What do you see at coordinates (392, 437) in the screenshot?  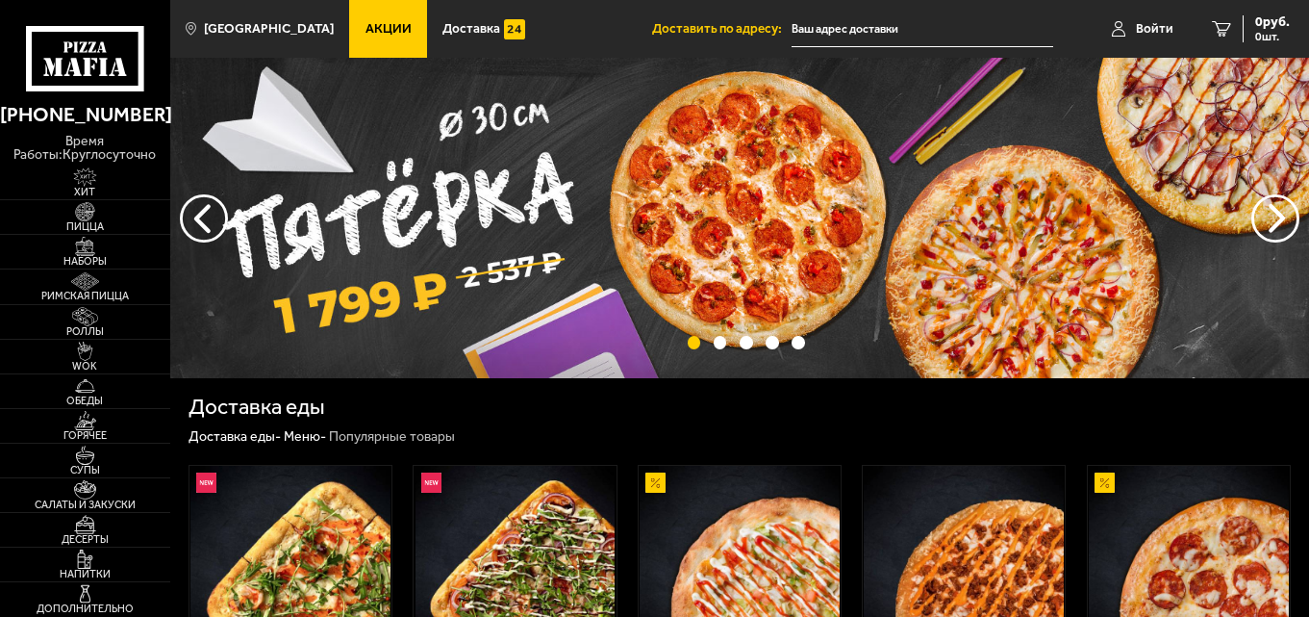 I see `div: Популярные товары` at bounding box center [392, 437].